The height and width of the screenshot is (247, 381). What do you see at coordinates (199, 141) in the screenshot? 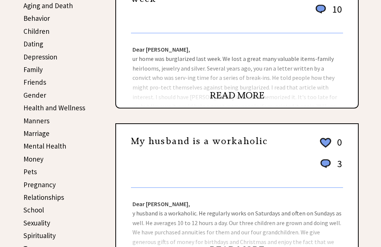
I see `a: My husband is a workaholic` at bounding box center [199, 141].